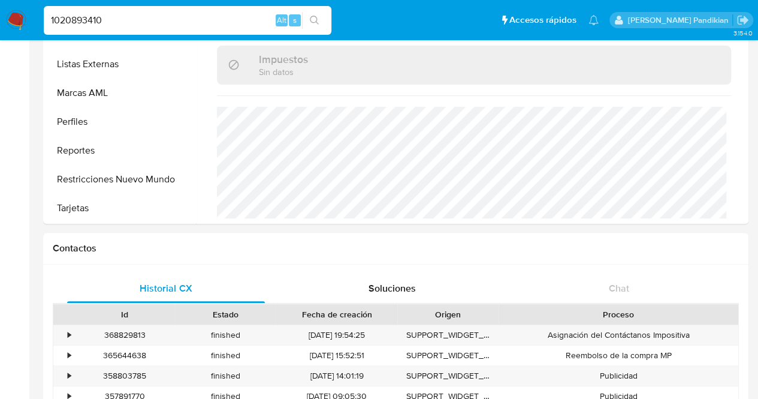 The image size is (758, 399). What do you see at coordinates (225, 314) in the screenshot?
I see `div: Estado` at bounding box center [225, 314].